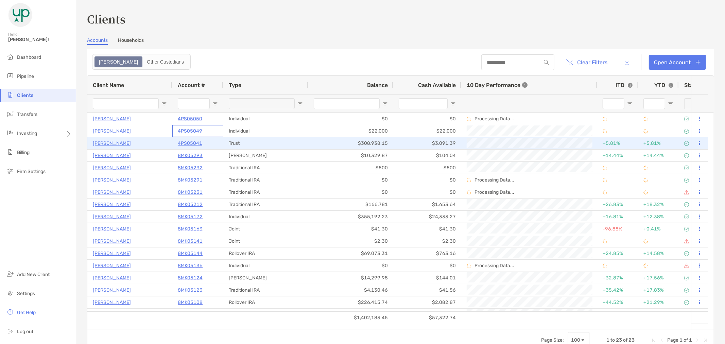  I want to click on span: Page, so click(672, 340).